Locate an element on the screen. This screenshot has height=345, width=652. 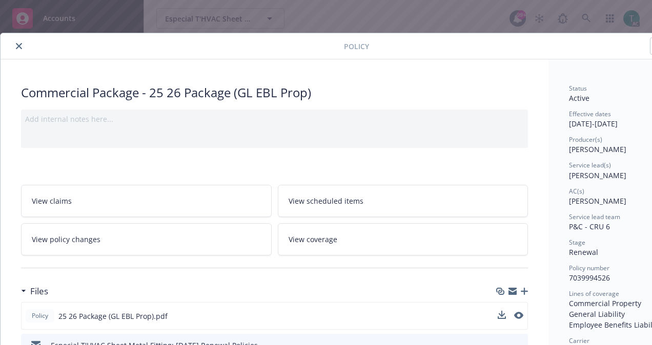
span: Producer(s) is located at coordinates (585, 139).